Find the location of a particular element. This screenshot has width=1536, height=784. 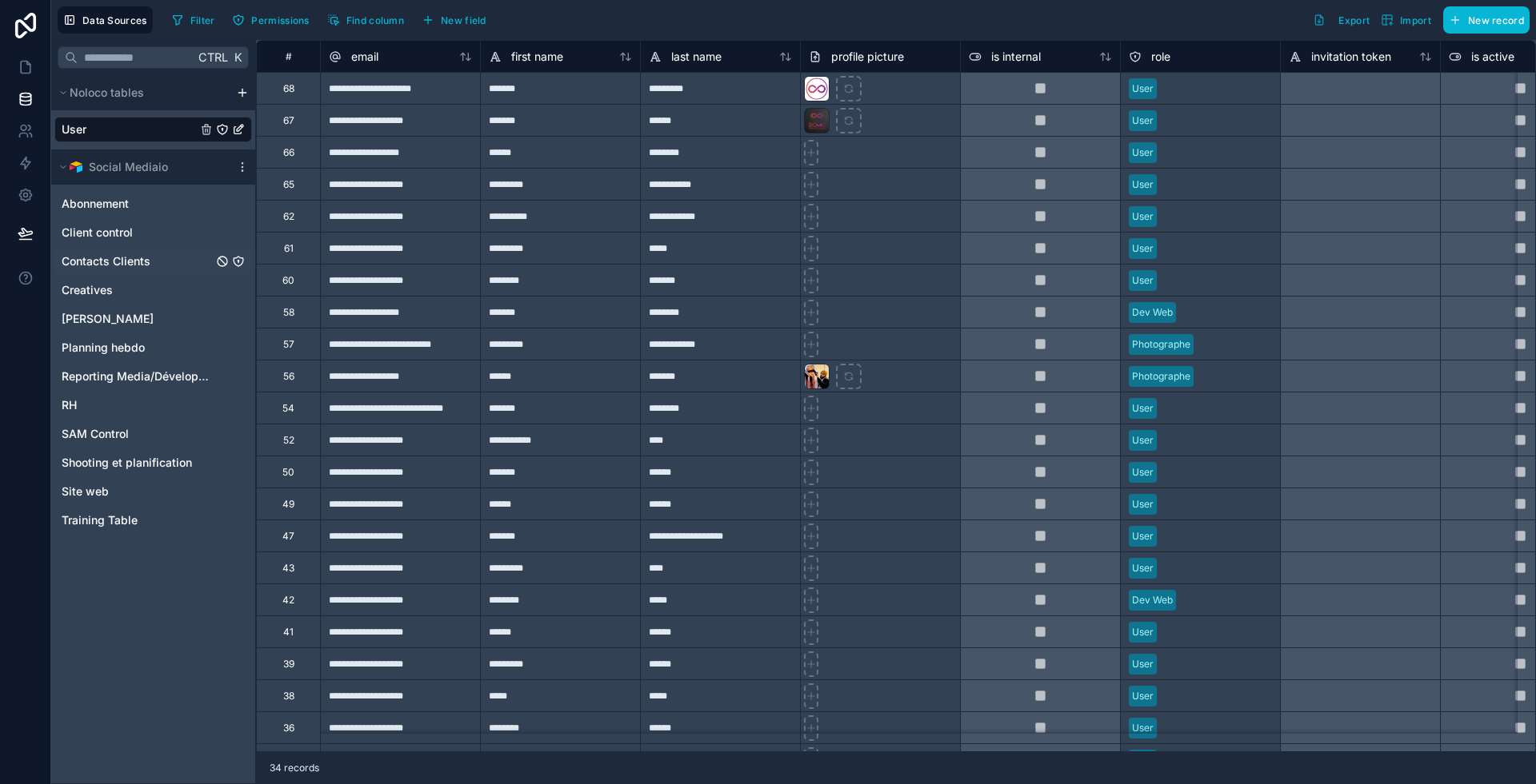

div: Client control is located at coordinates (153, 233).